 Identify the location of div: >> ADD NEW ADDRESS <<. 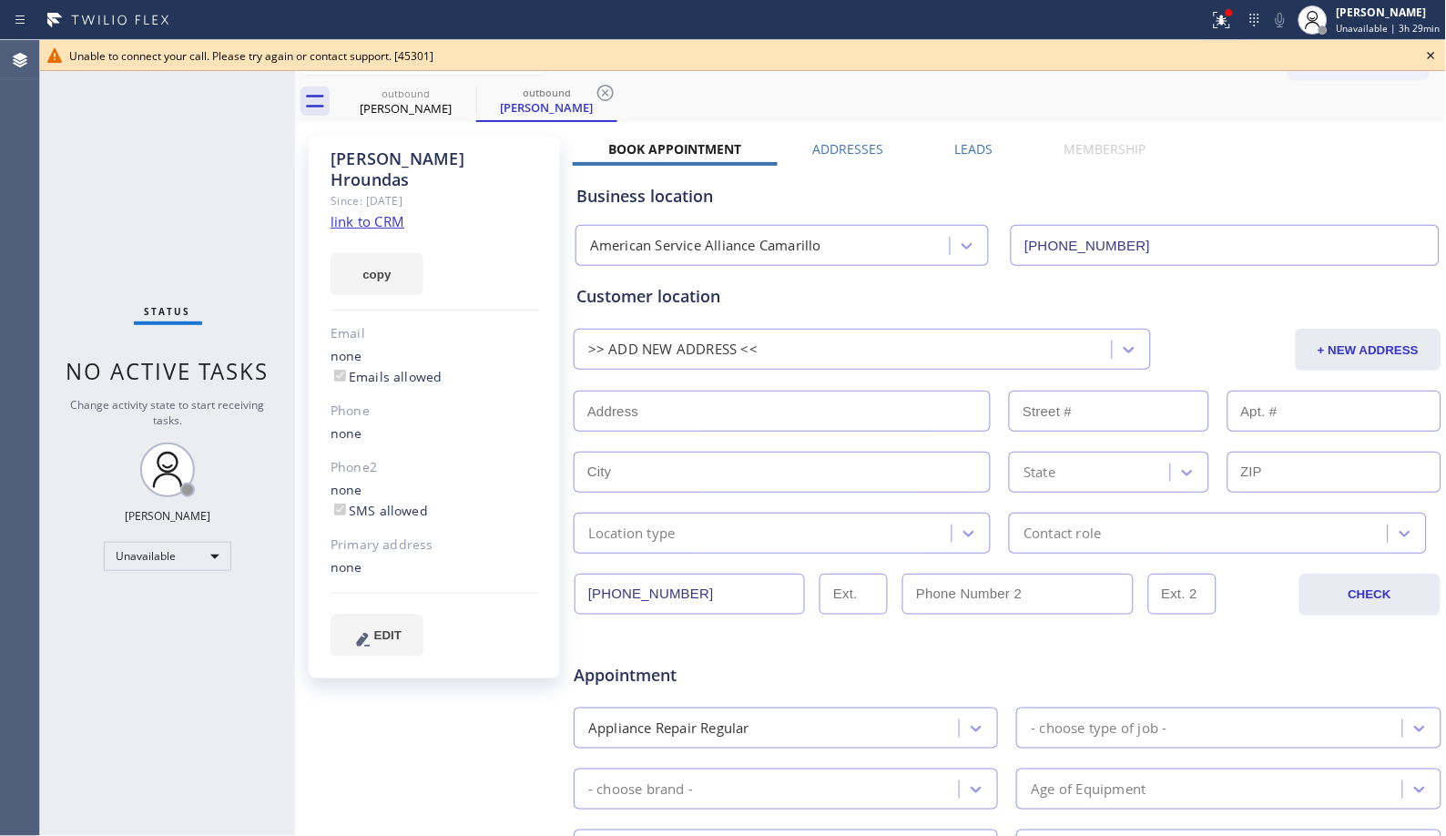
(673, 350).